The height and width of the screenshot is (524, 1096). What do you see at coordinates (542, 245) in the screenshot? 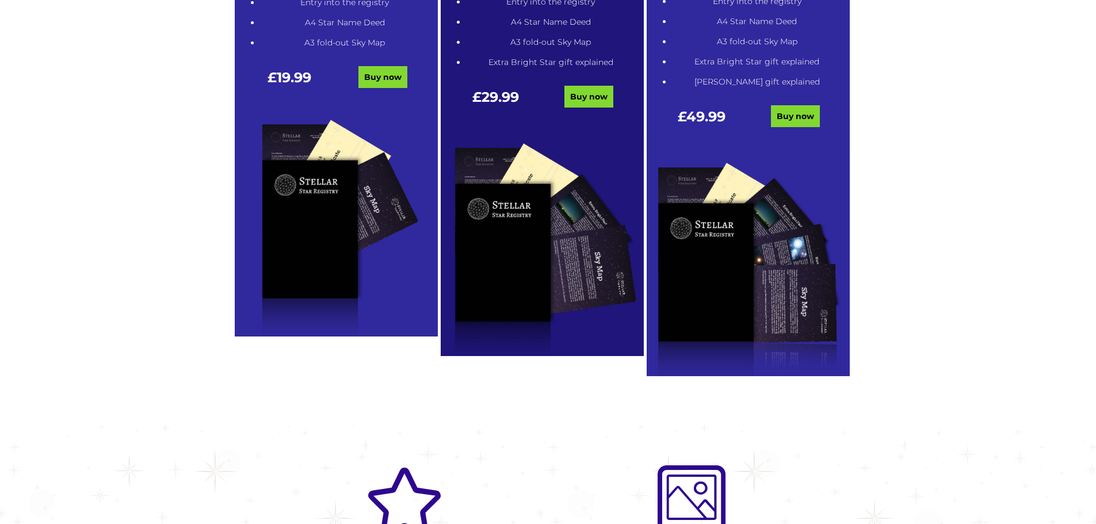
I see `img: tucked-1` at bounding box center [542, 245].